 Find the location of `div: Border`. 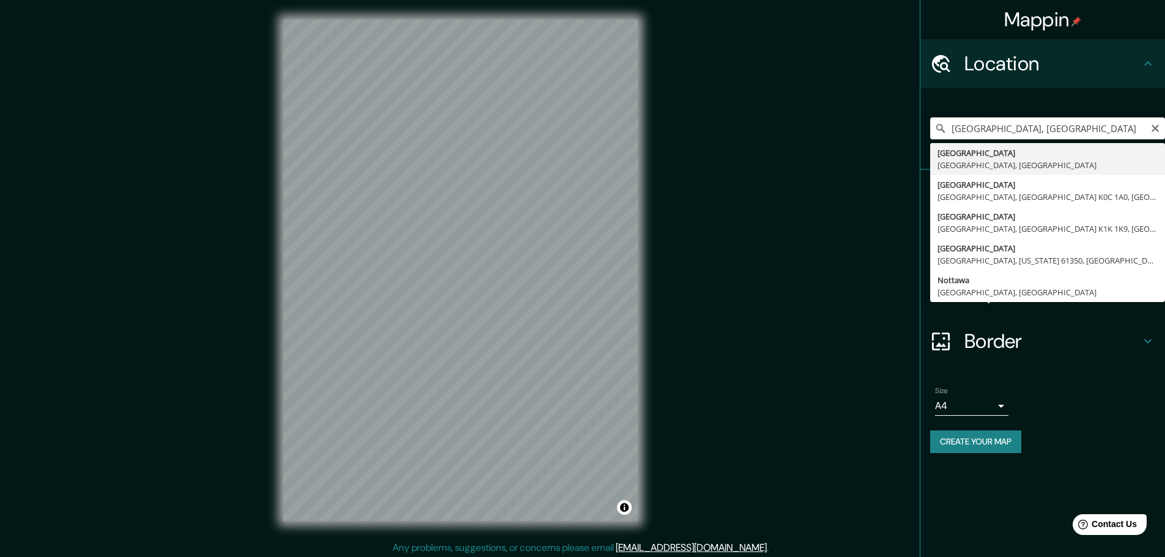

div: Border is located at coordinates (1042, 341).